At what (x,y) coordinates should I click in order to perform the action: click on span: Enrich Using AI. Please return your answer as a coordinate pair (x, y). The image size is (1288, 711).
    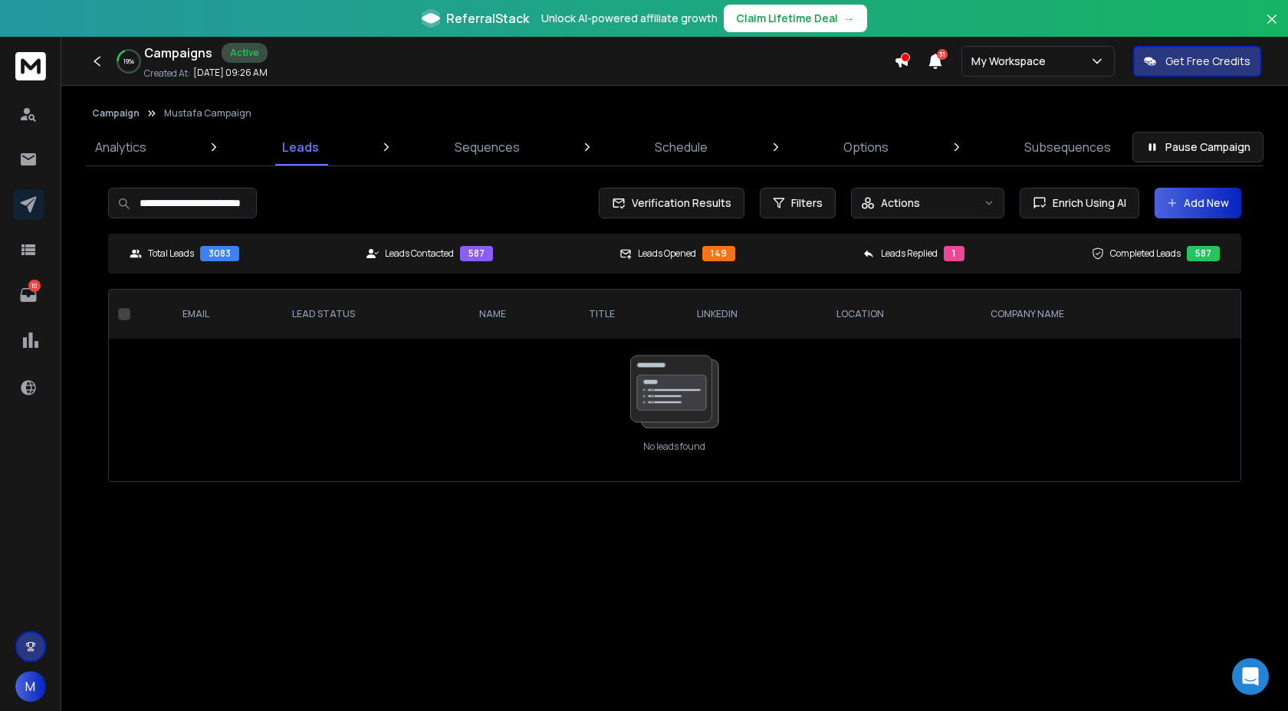
    Looking at the image, I should click on (1086, 203).